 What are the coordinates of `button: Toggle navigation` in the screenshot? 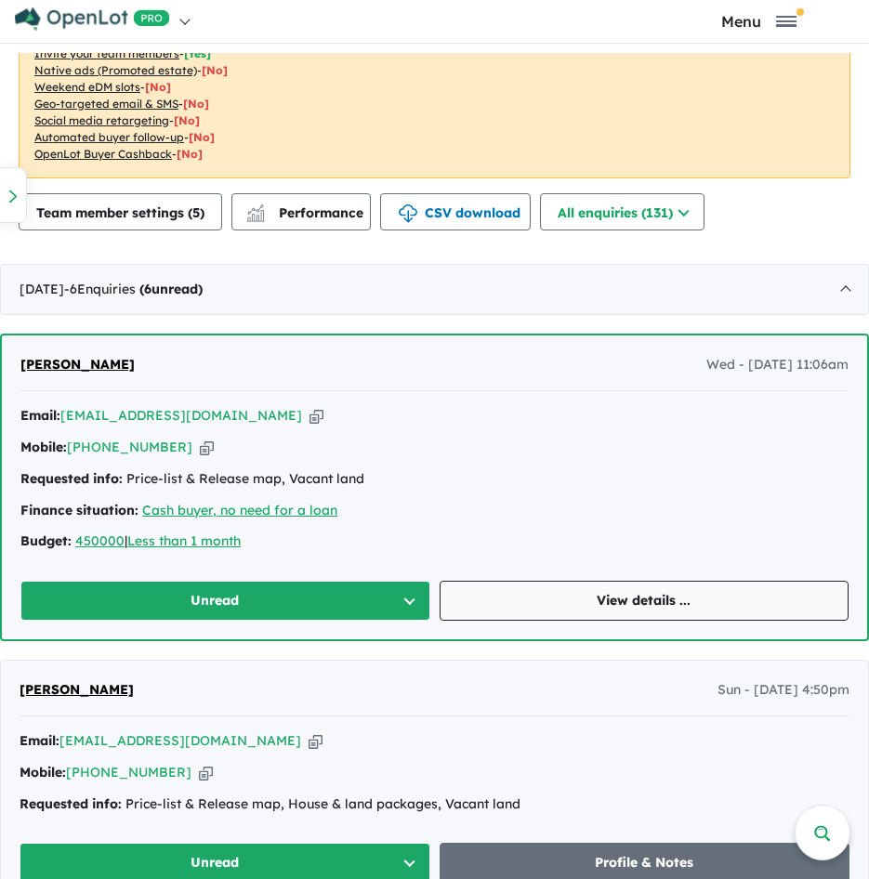 It's located at (759, 20).